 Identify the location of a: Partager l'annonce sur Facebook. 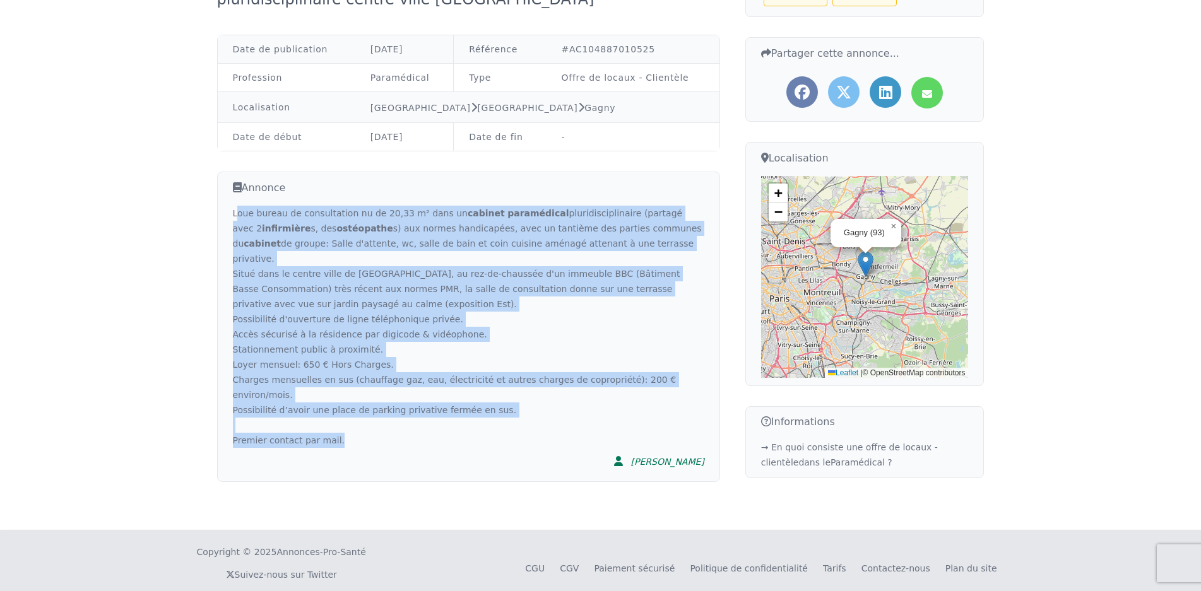
(802, 92).